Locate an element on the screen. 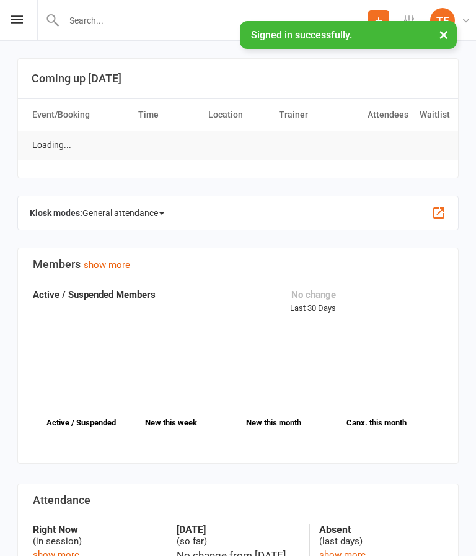  th: Location is located at coordinates (238, 115).